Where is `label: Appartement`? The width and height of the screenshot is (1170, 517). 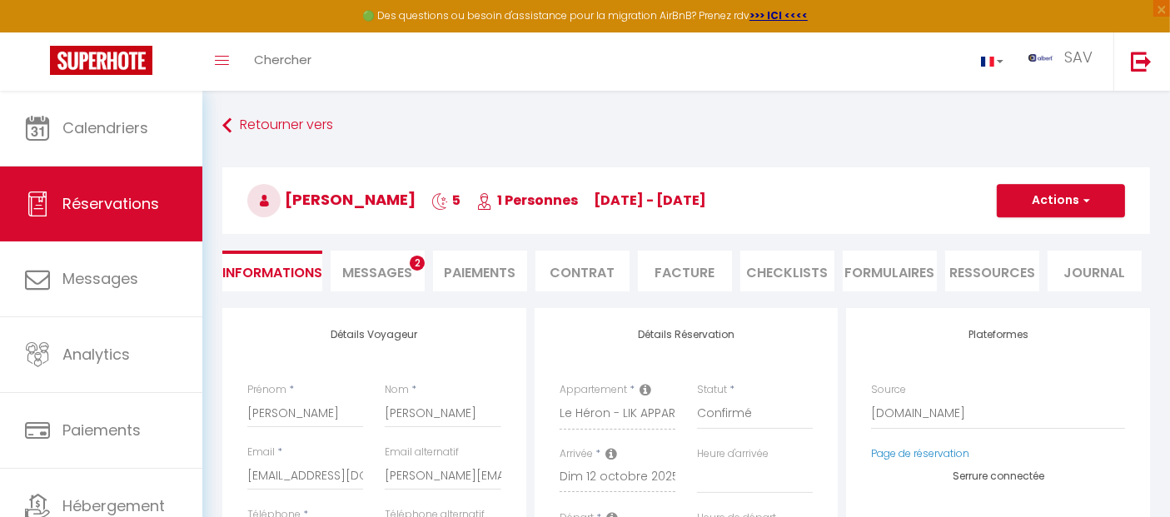 label: Appartement is located at coordinates (593, 390).